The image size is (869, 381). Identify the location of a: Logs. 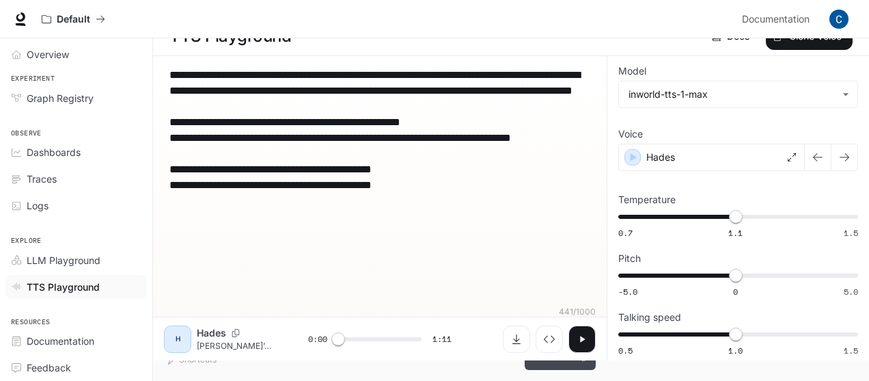
(76, 205).